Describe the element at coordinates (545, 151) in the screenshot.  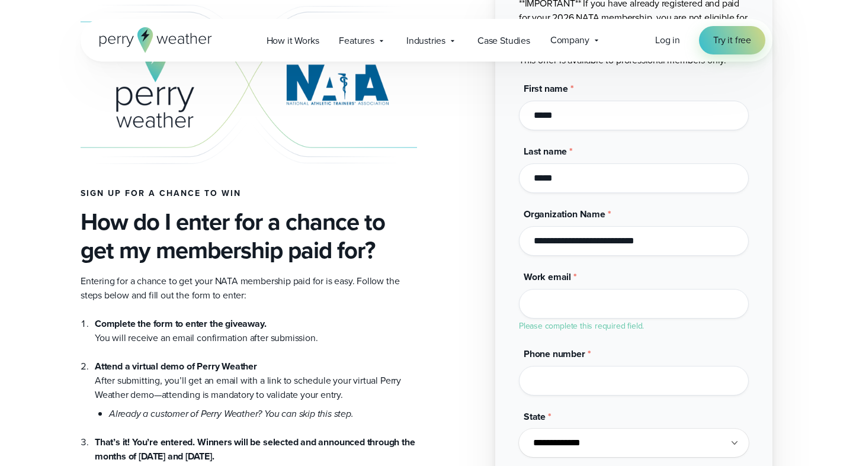
I see `span: Last name` at that location.